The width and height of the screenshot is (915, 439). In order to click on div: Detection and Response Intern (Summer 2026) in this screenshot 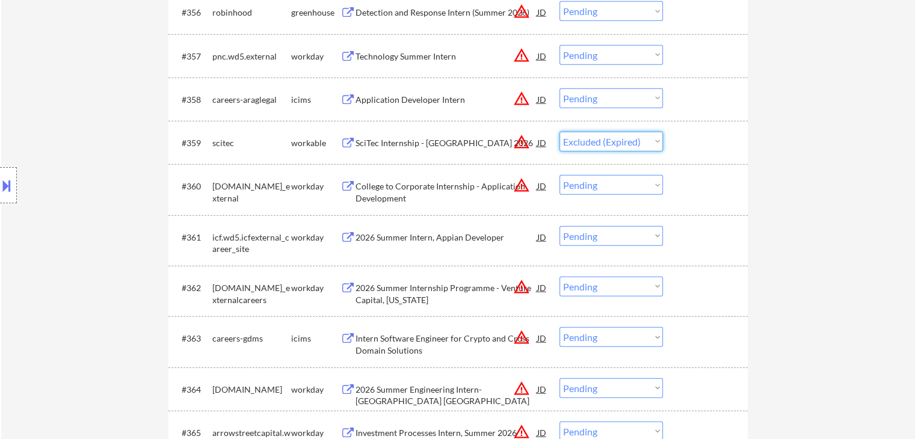, I will do `click(446, 13)`.